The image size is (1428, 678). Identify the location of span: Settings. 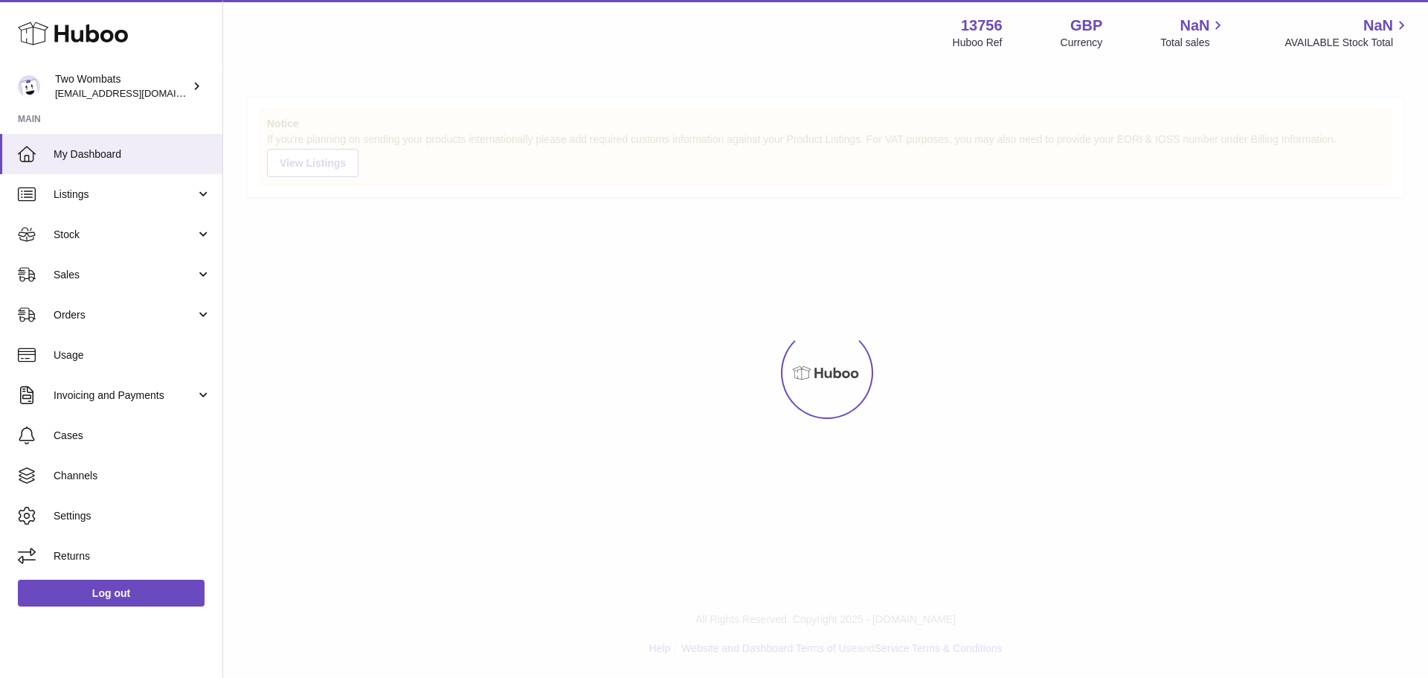
(132, 515).